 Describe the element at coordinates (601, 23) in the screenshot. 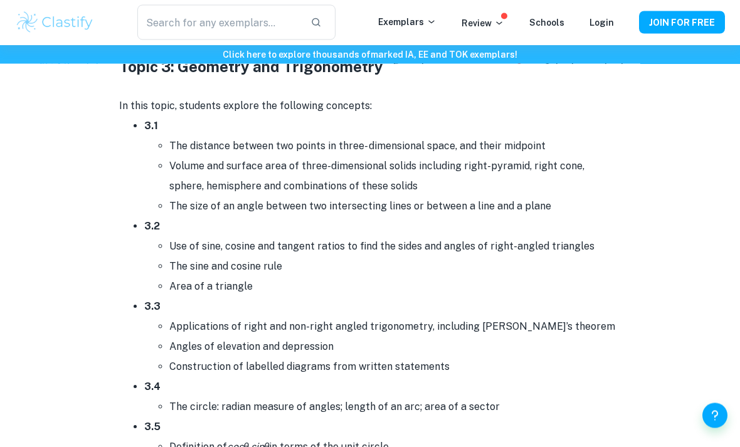

I see `a: Login` at that location.